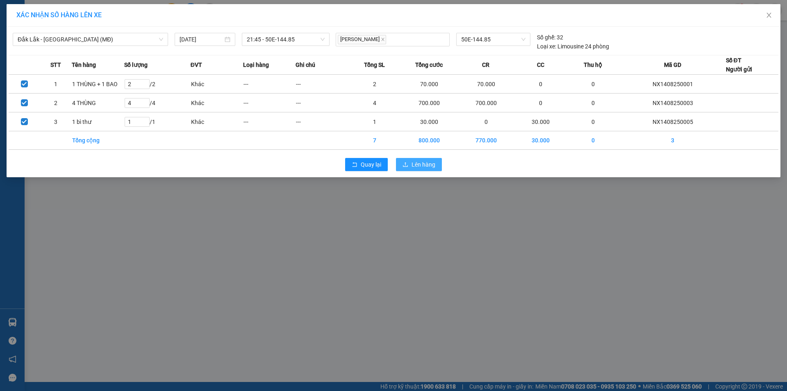  I want to click on td: / 2, so click(157, 84).